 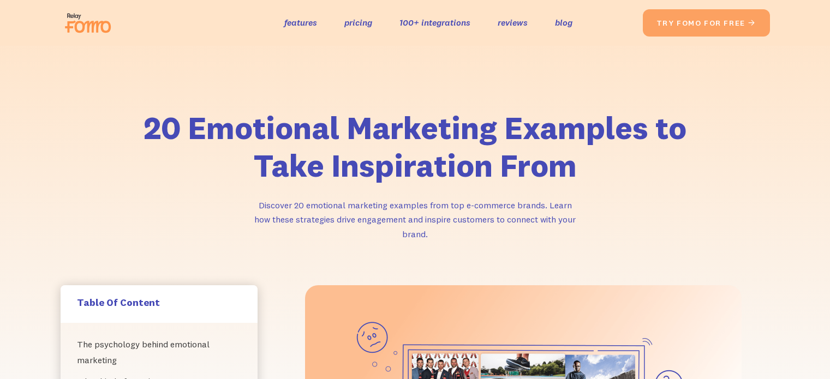 I want to click on a: reviews, so click(x=513, y=22).